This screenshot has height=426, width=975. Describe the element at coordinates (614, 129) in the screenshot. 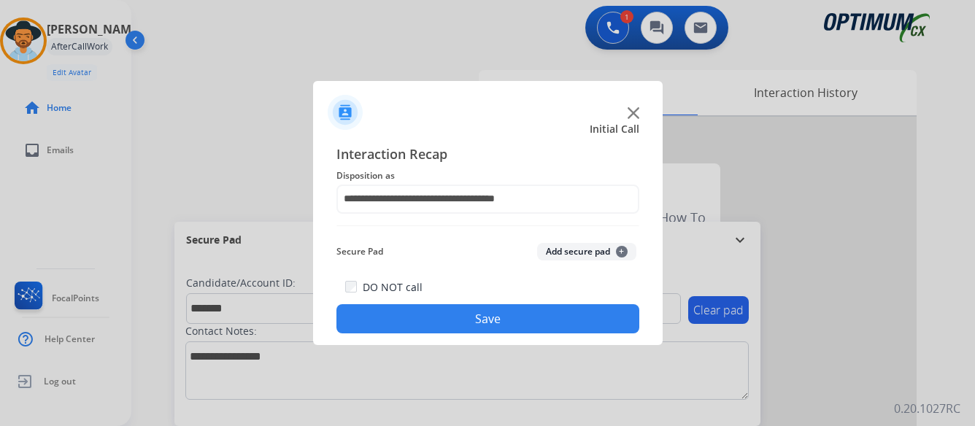

I see `span: Initial Call` at that location.